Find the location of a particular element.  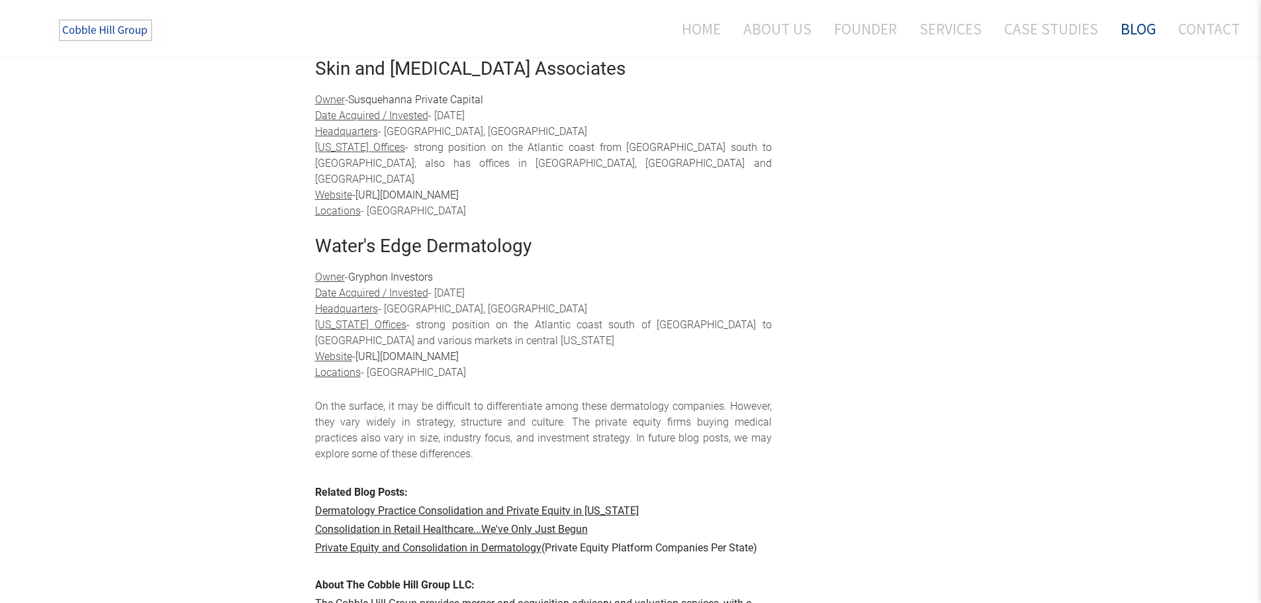

a: Private Equity and Consolidation in Dermatology is located at coordinates (428, 548).